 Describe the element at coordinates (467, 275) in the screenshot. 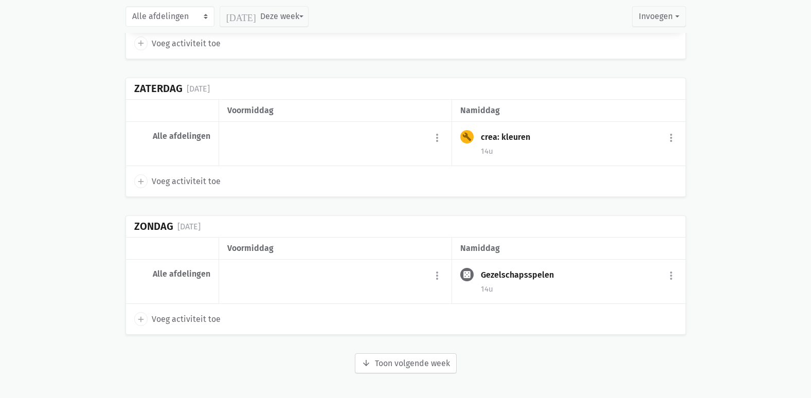

I see `i: casino` at that location.